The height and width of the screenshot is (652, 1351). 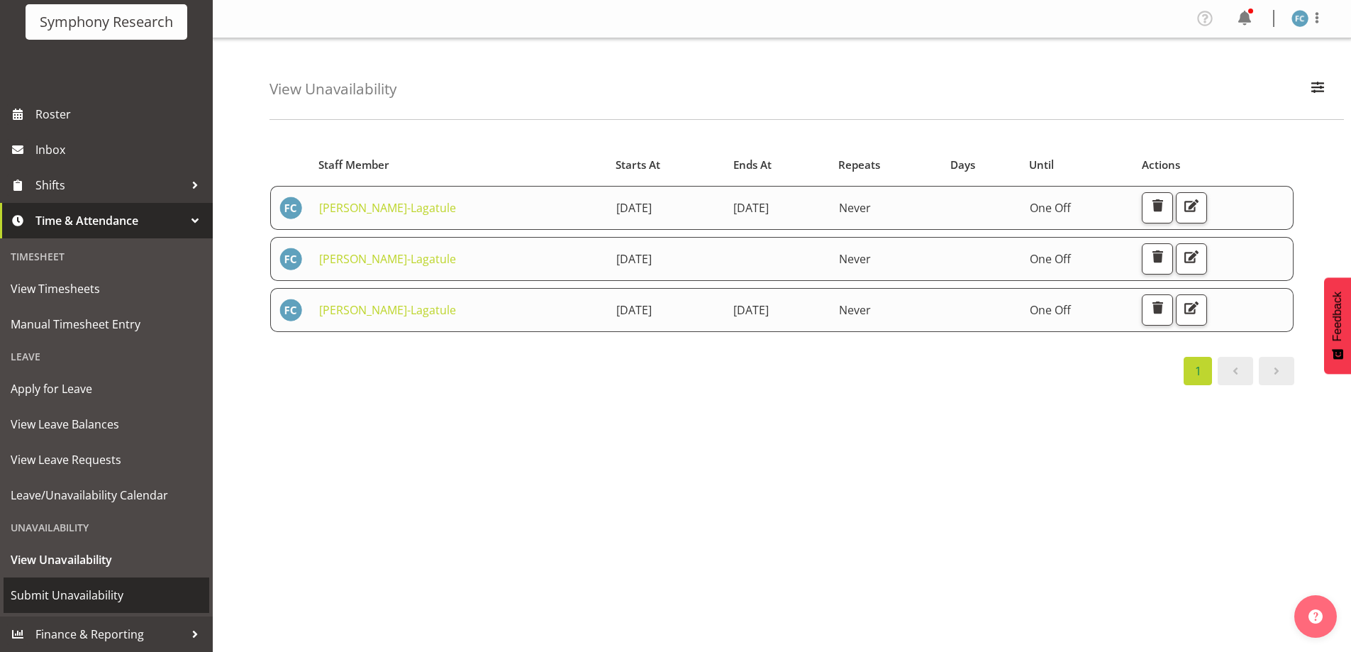 What do you see at coordinates (106, 289) in the screenshot?
I see `span: View Timesheets` at bounding box center [106, 289].